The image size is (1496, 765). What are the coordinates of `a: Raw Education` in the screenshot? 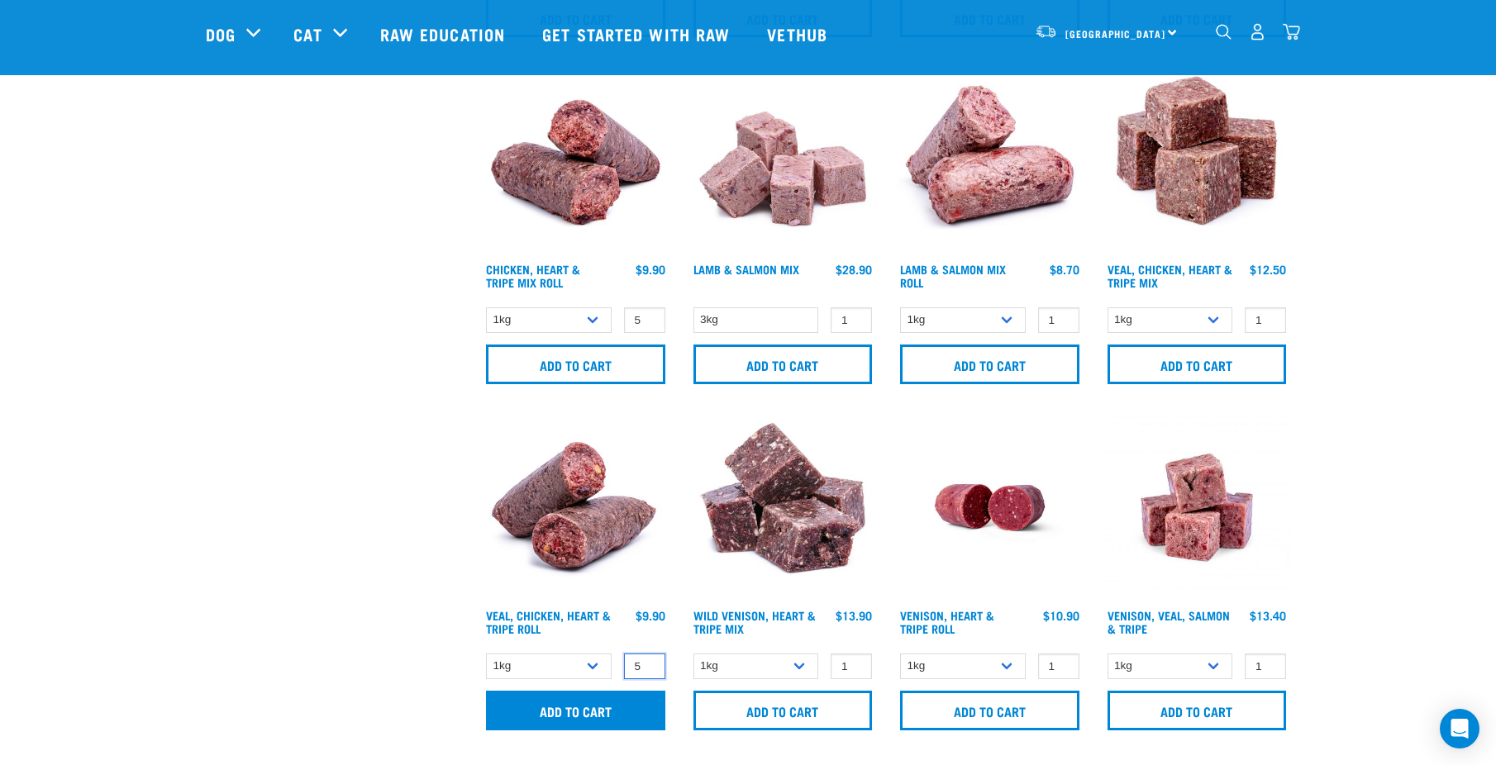 It's located at (445, 34).